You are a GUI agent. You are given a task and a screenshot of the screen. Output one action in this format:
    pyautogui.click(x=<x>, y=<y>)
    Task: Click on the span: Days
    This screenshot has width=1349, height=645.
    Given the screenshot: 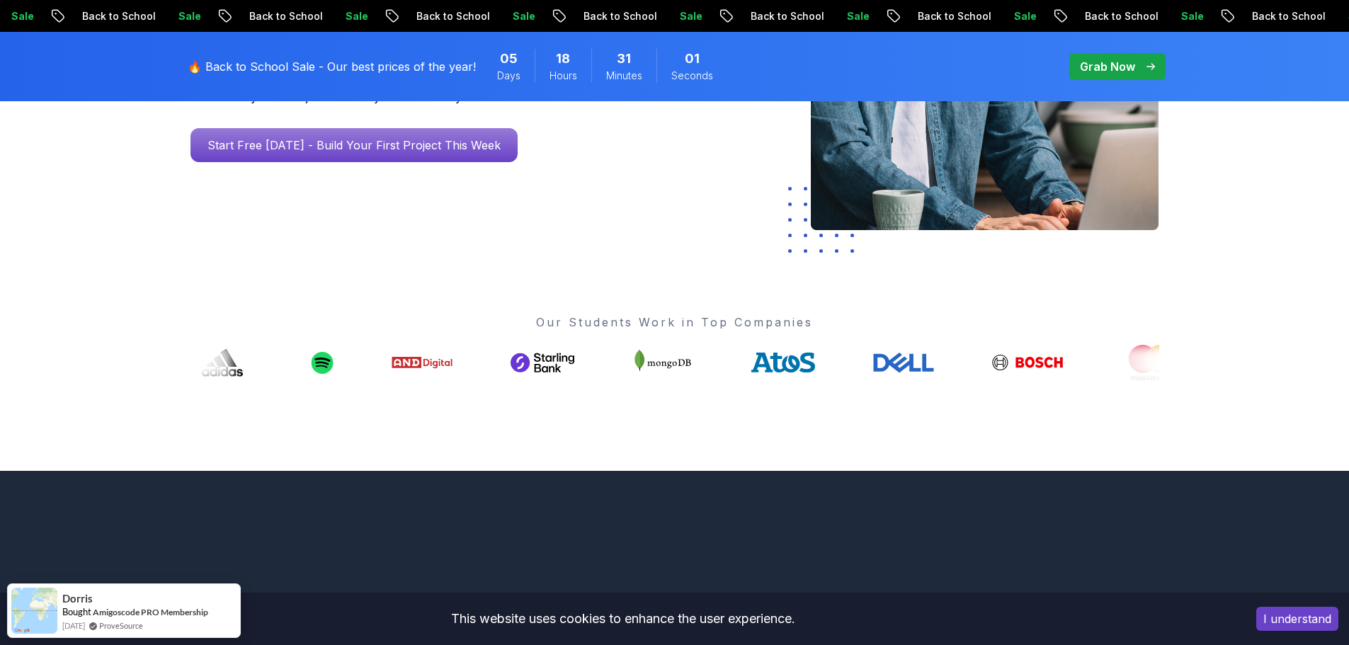 What is the action you would take?
    pyautogui.click(x=509, y=76)
    